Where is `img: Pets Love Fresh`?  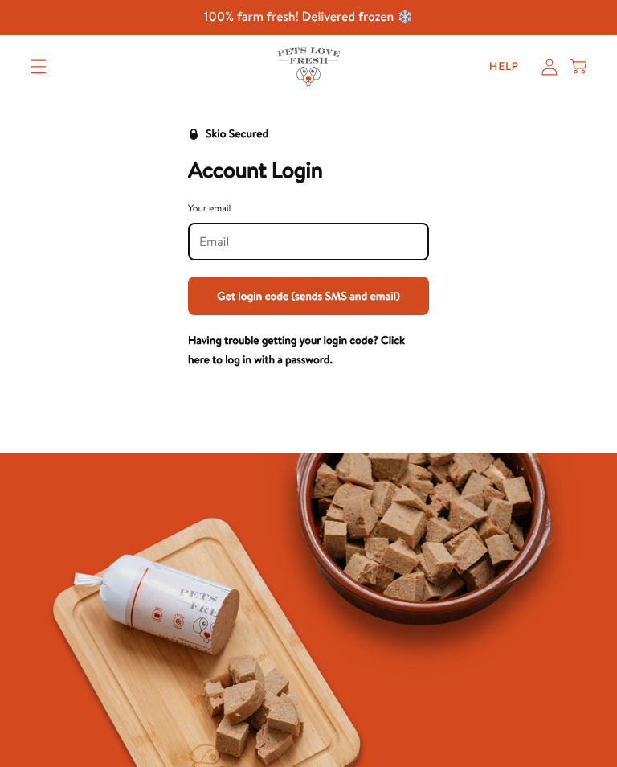
img: Pets Love Fresh is located at coordinates (309, 66).